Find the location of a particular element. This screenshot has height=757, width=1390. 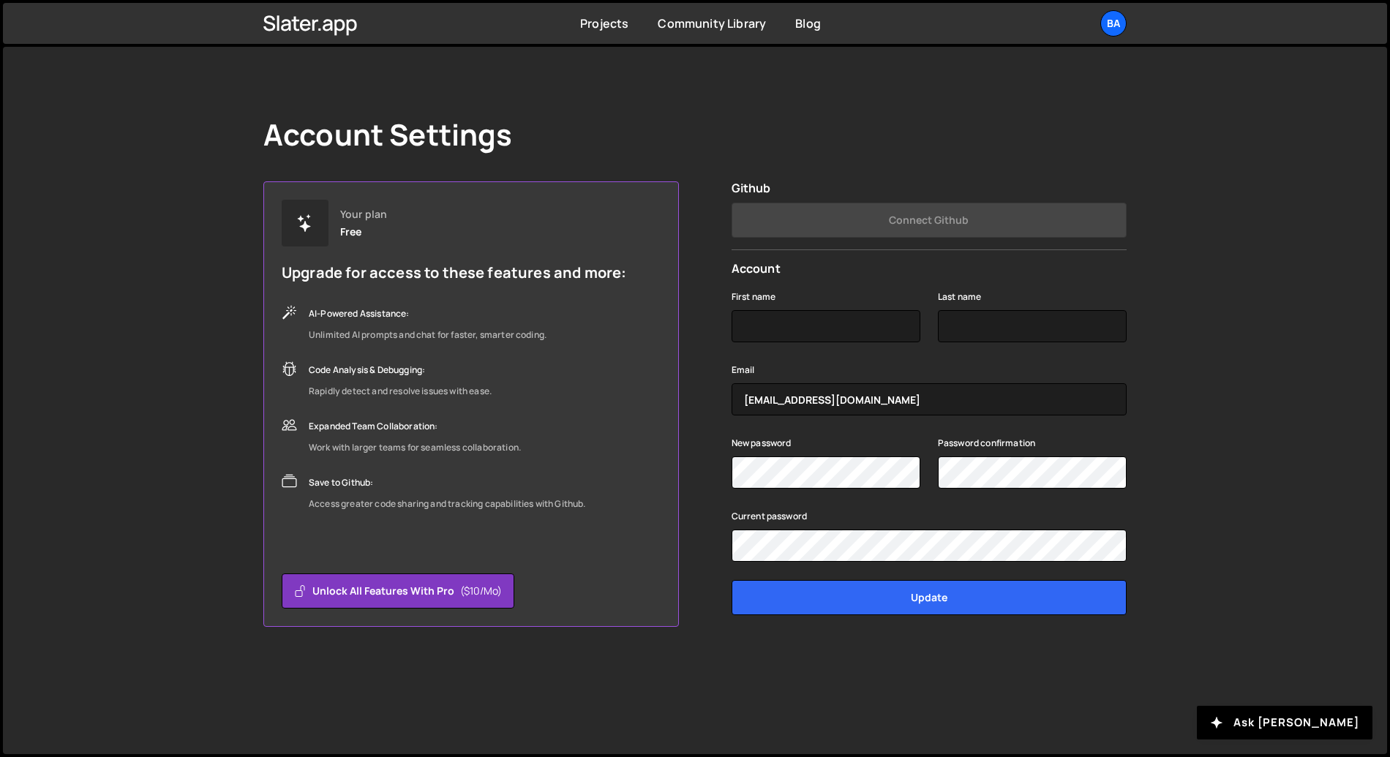

div: Unlimited AI prompts and chat for faster, smarter coding. is located at coordinates (427, 335).